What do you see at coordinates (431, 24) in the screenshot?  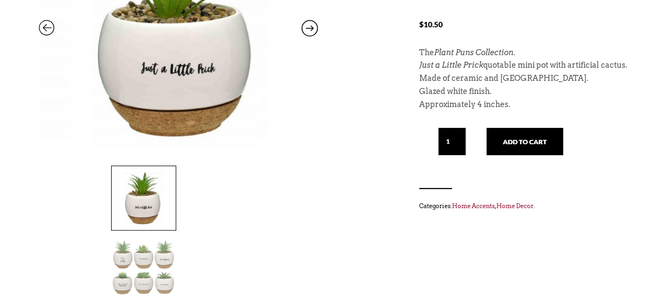 I see `bdi: 10.50` at bounding box center [431, 24].